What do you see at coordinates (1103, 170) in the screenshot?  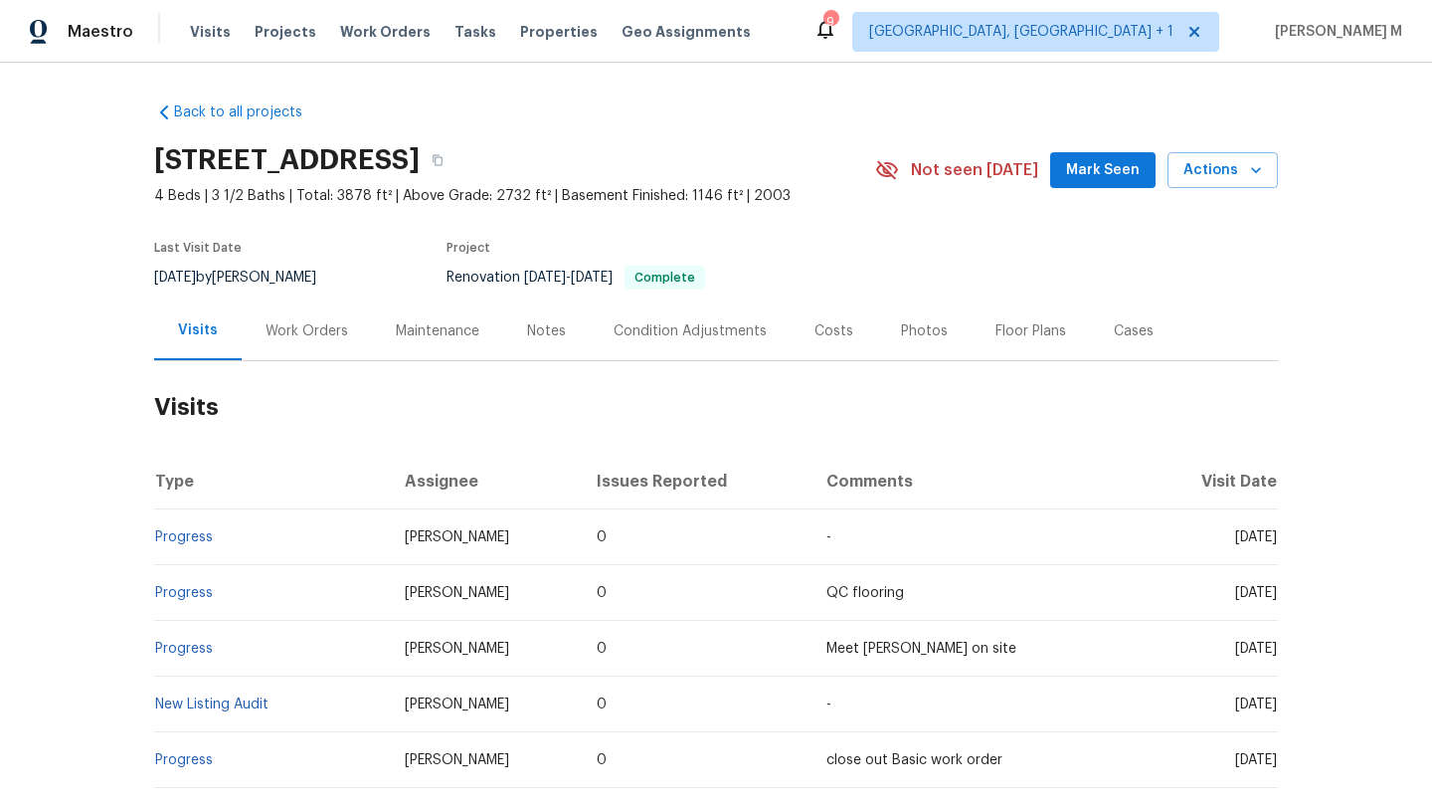 I see `span: Mark Seen` at bounding box center [1103, 170].